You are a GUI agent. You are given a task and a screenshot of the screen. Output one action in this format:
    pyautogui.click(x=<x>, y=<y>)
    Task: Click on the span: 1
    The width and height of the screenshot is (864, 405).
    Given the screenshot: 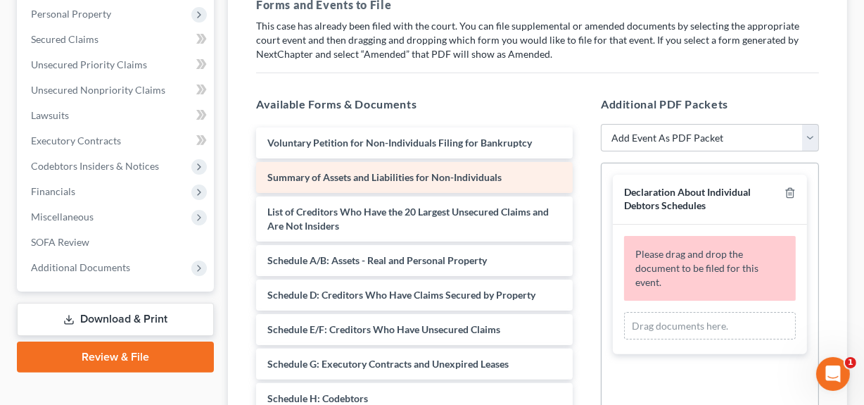 What is the action you would take?
    pyautogui.click(x=851, y=362)
    